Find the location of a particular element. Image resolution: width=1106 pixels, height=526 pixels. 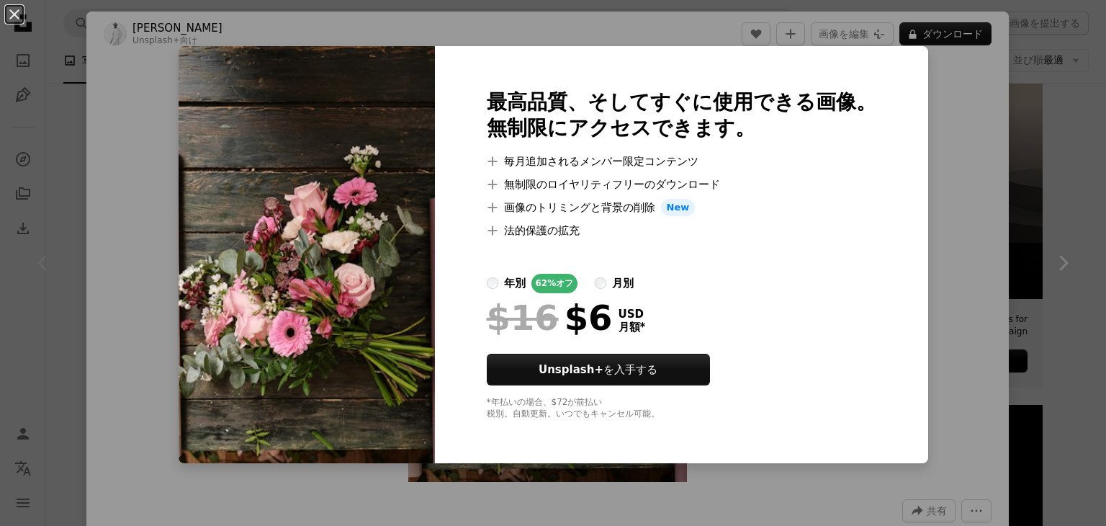

h2: 最高品質、そしてすぐに使用できる画像。 無制限にアクセスできます。 is located at coordinates (681, 115).